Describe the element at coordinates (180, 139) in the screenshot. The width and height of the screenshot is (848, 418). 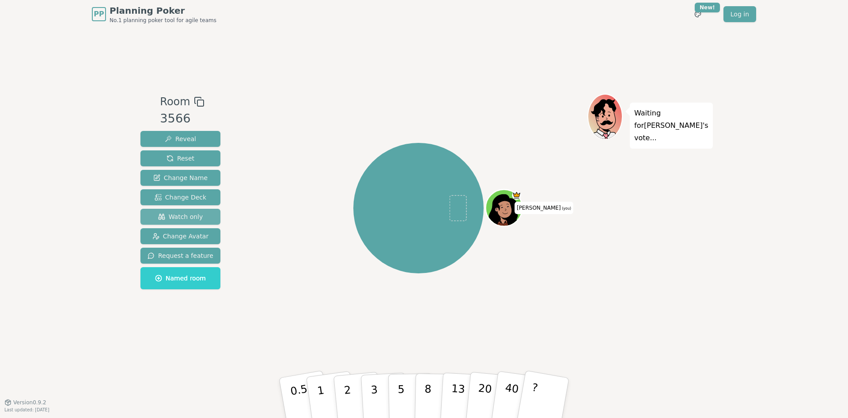
I see `button: Reveal` at that location.